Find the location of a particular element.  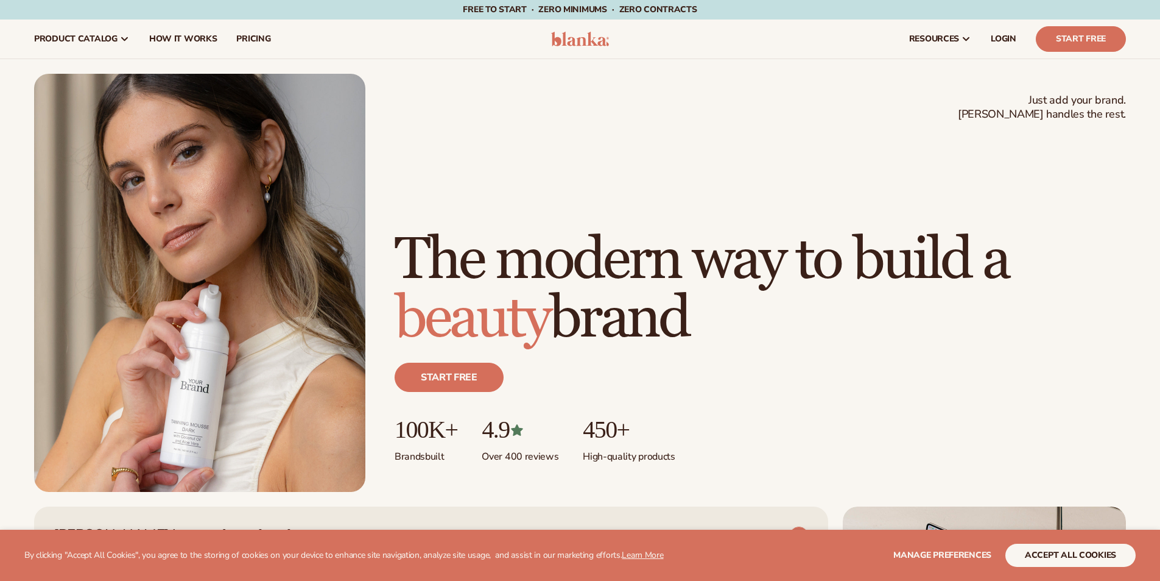

p: By clicking "Accept All Cookies", you agree to the storing of cookies on your device to enhance s... is located at coordinates (344, 555).